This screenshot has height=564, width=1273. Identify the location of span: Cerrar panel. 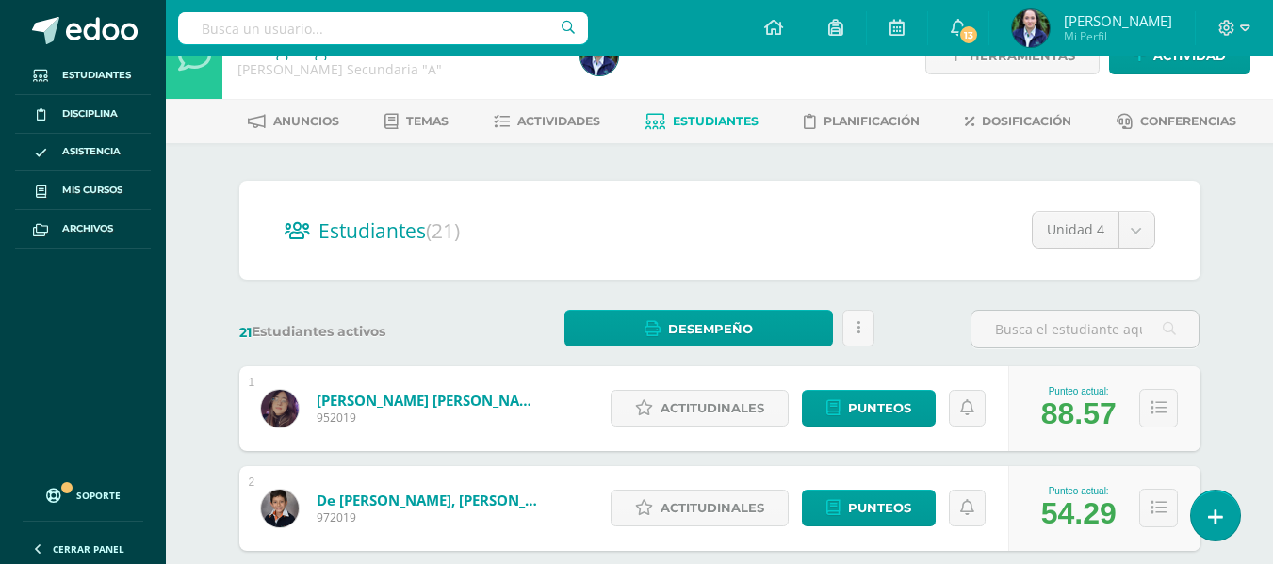
(89, 549).